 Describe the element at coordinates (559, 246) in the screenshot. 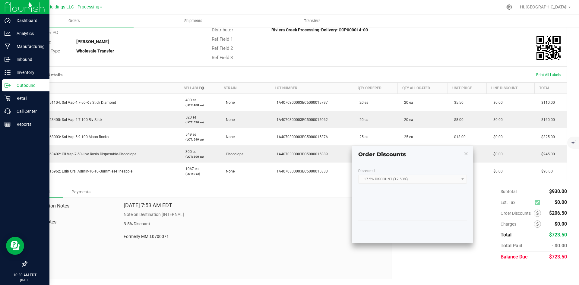

I see `span: - $0.00` at that location.